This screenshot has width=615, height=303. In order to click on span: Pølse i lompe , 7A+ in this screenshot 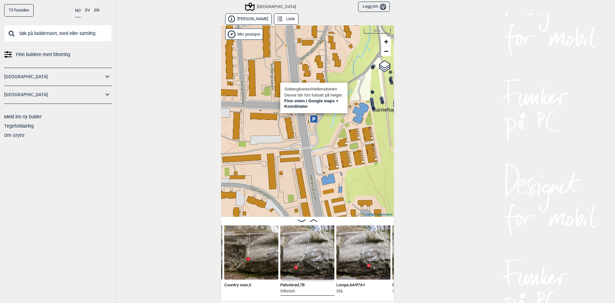, I will do `click(409, 284)`.